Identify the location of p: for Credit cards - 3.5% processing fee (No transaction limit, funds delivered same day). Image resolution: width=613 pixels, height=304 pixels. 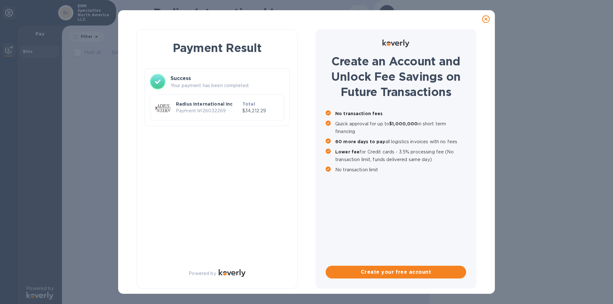
(400, 156).